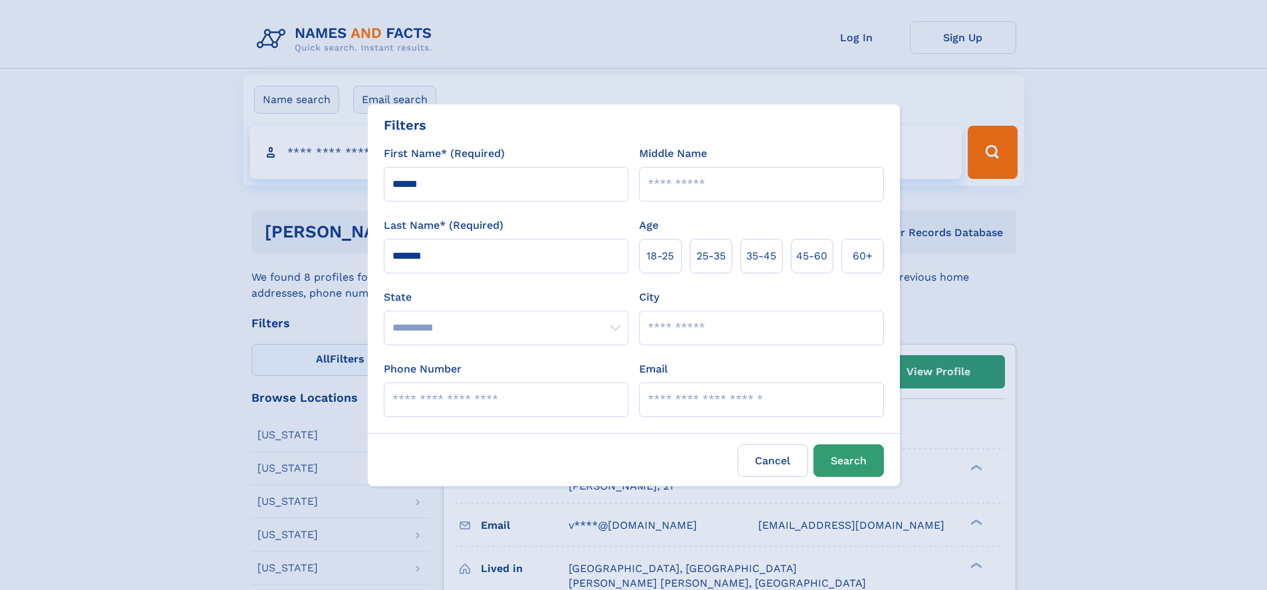 The height and width of the screenshot is (590, 1267). Describe the element at coordinates (673, 154) in the screenshot. I see `label: Middle Name` at that location.